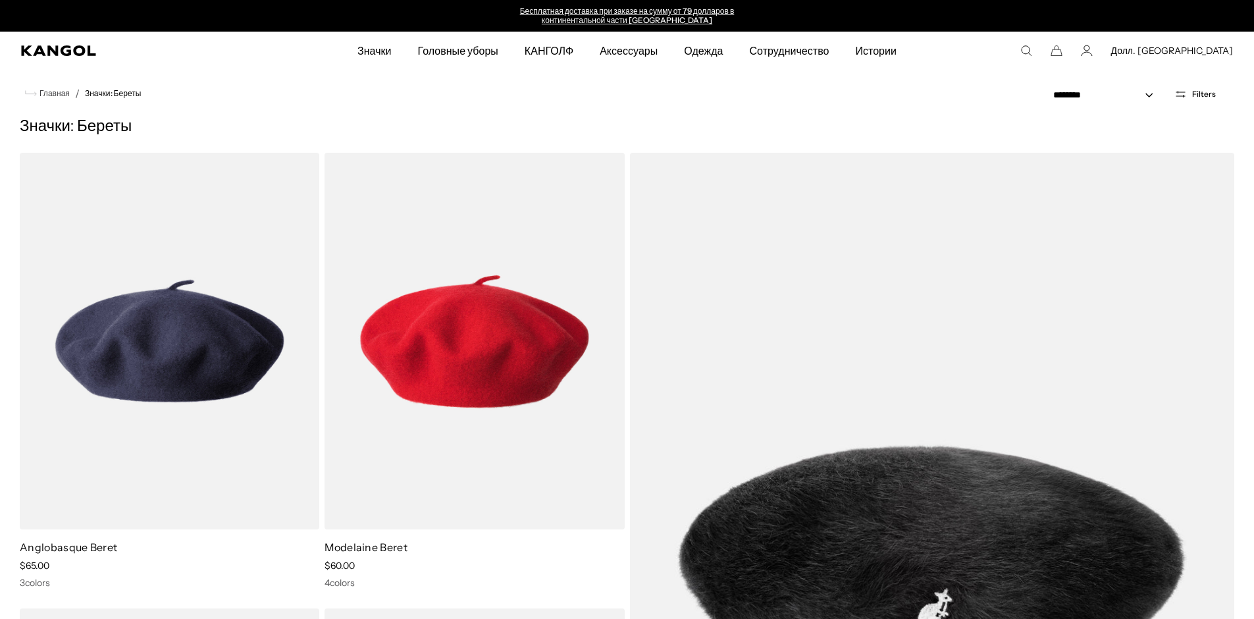 The width and height of the screenshot is (1254, 619). What do you see at coordinates (474, 341) in the screenshot?
I see `img: Modelaine Beret` at bounding box center [474, 341].